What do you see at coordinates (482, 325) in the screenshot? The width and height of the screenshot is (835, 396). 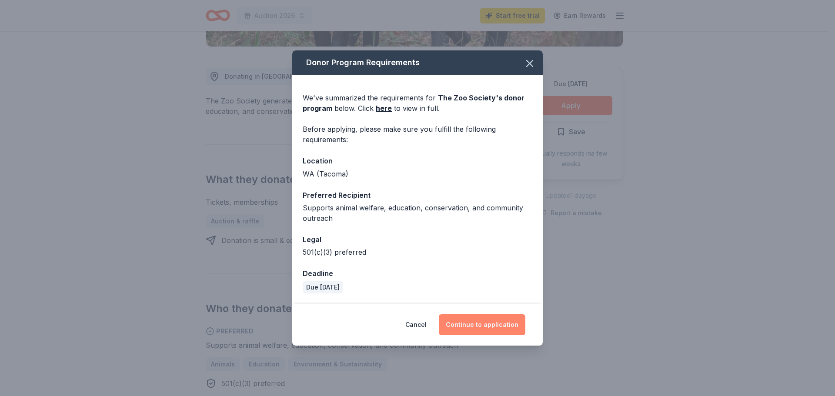 I see `button: Continue to application` at bounding box center [482, 325].